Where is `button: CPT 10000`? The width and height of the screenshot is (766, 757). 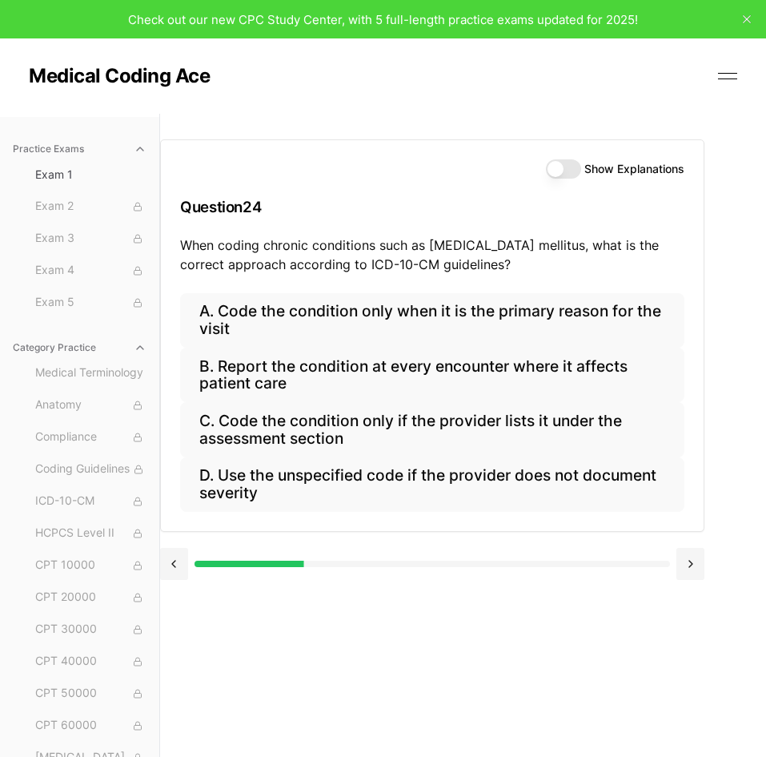 button: CPT 10000 is located at coordinates (90, 565).